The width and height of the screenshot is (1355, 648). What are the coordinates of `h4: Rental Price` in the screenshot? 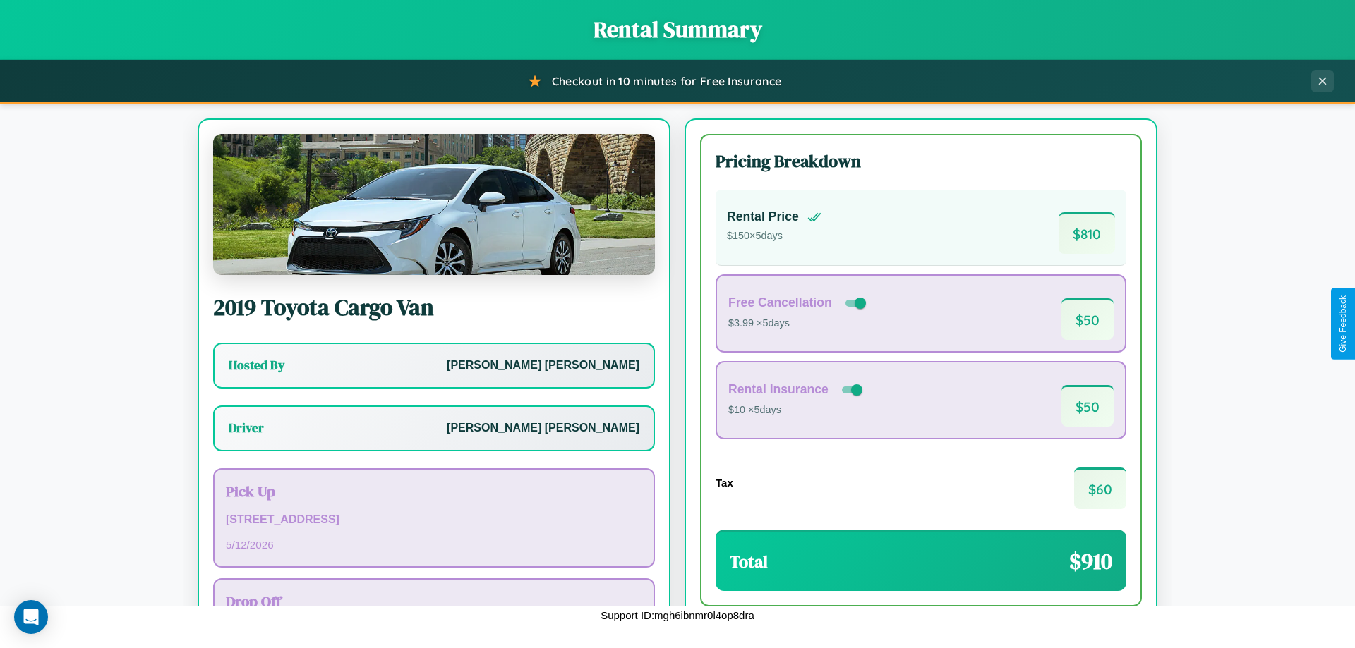 It's located at (763, 217).